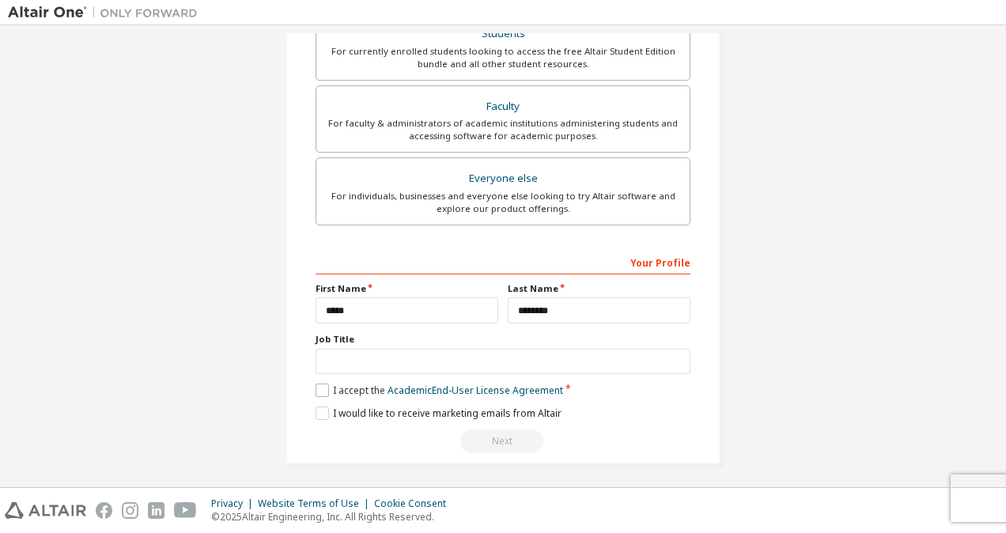  I want to click on div: Read and acccept EULA to continue, so click(503, 441).